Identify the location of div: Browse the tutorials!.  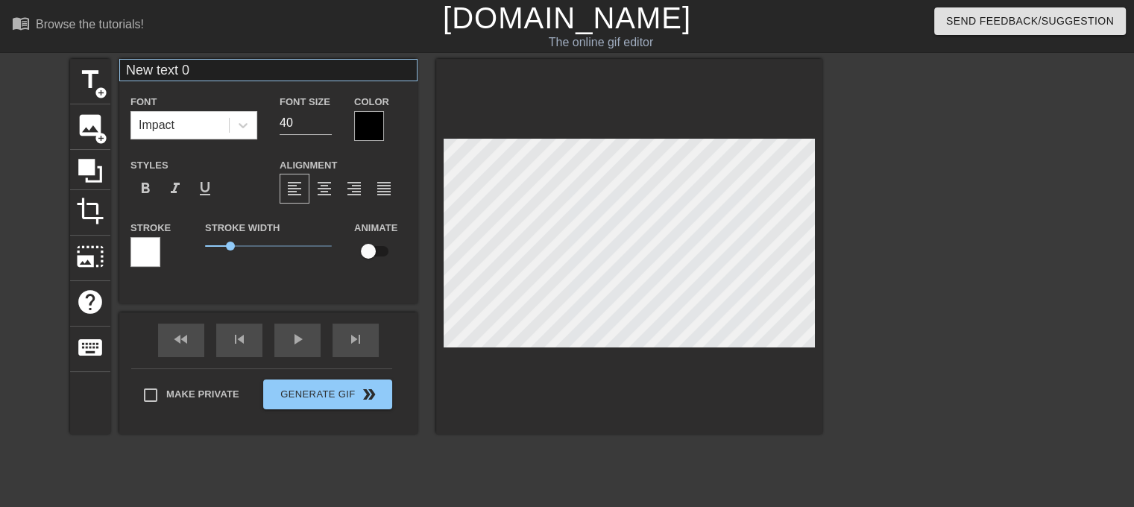
(89, 24).